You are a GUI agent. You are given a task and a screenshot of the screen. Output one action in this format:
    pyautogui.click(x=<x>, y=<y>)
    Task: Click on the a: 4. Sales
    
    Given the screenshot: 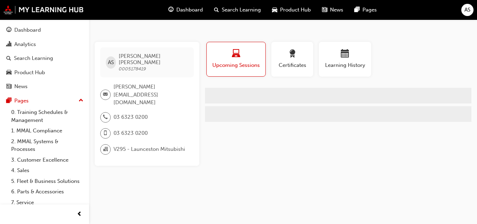 What is the action you would take?
    pyautogui.click(x=47, y=171)
    